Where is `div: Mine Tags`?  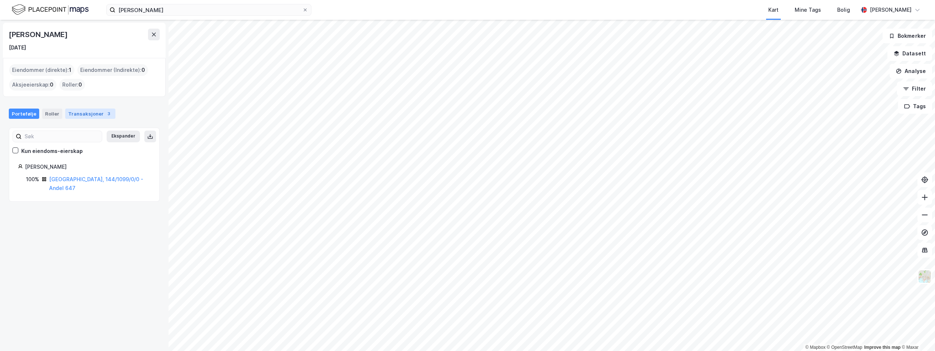
div: Mine Tags is located at coordinates (808, 10).